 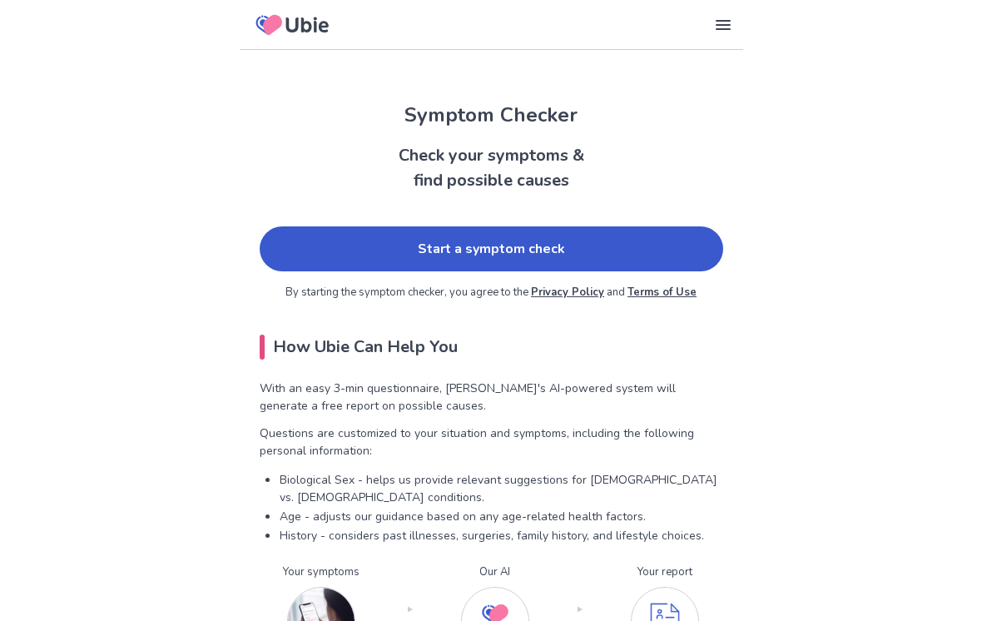 What do you see at coordinates (491, 347) in the screenshot?
I see `h2: How Ubie Can Help You` at bounding box center [491, 347].